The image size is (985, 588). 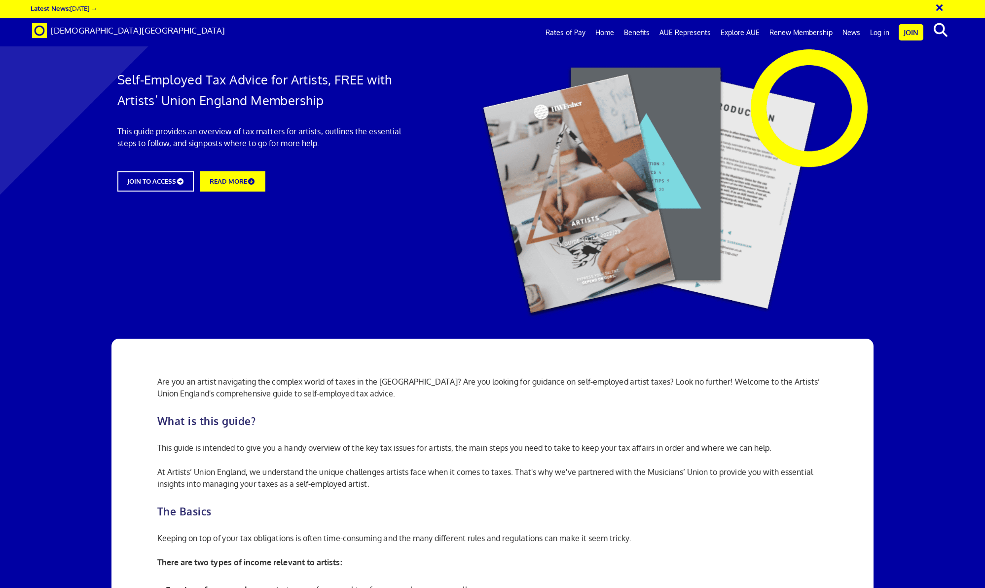 What do you see at coordinates (740, 33) in the screenshot?
I see `a: Explore AUE` at bounding box center [740, 33].